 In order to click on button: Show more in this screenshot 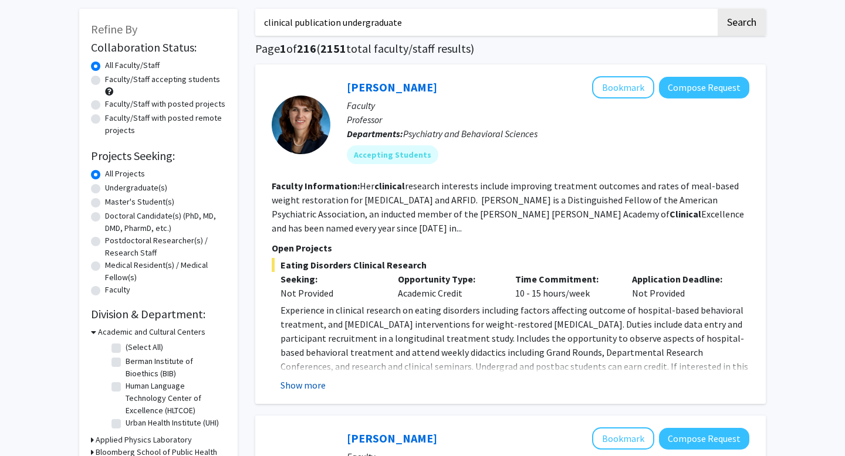, I will do `click(303, 385)`.